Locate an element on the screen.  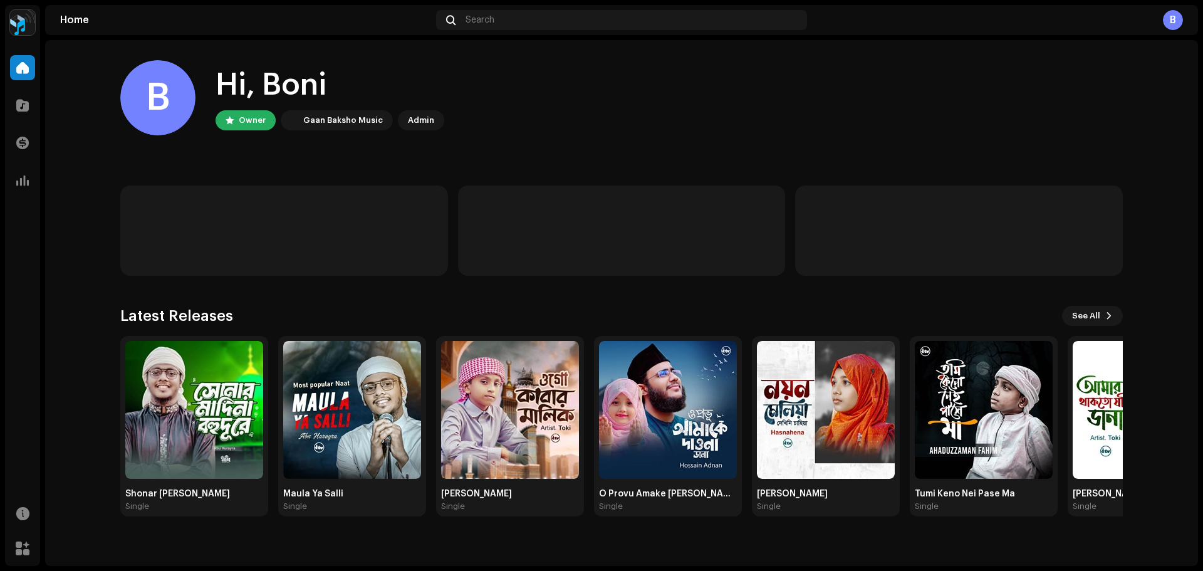
img: 6b6f5cc1-5777-4713-91c3-a27bbba3e6a6 is located at coordinates (826, 410).